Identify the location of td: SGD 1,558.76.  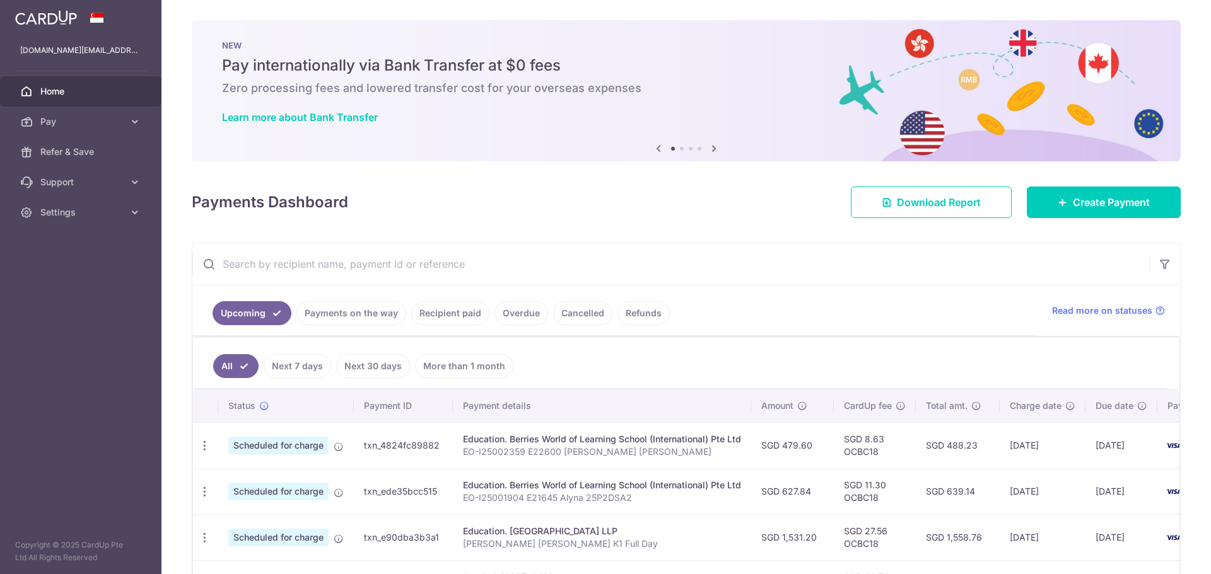
(957, 537).